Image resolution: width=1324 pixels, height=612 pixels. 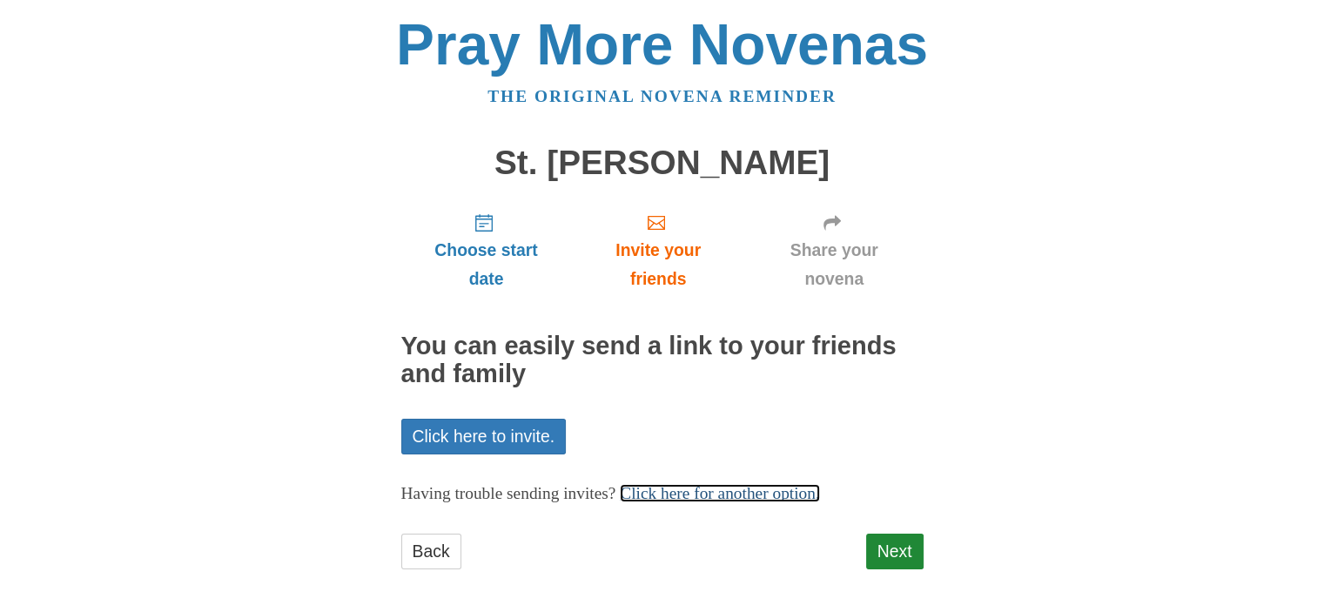 I want to click on a: Back, so click(x=431, y=551).